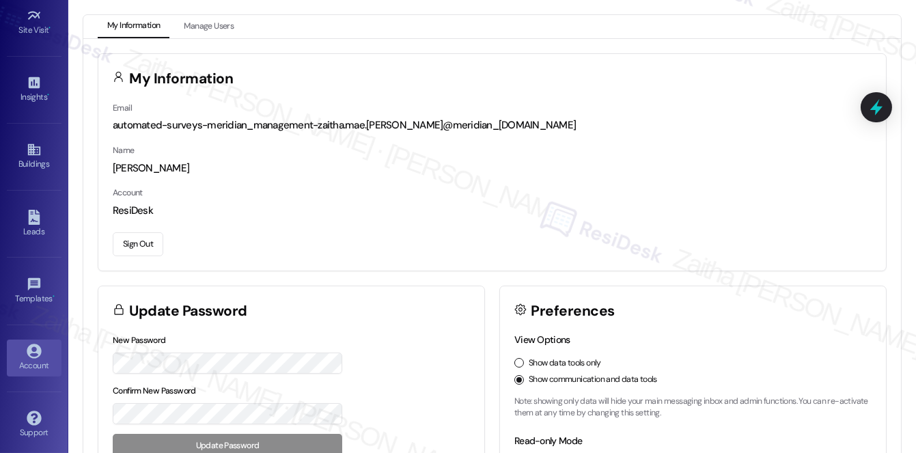 The height and width of the screenshot is (453, 916). Describe the element at coordinates (208, 27) in the screenshot. I see `button: Manage Users` at that location.